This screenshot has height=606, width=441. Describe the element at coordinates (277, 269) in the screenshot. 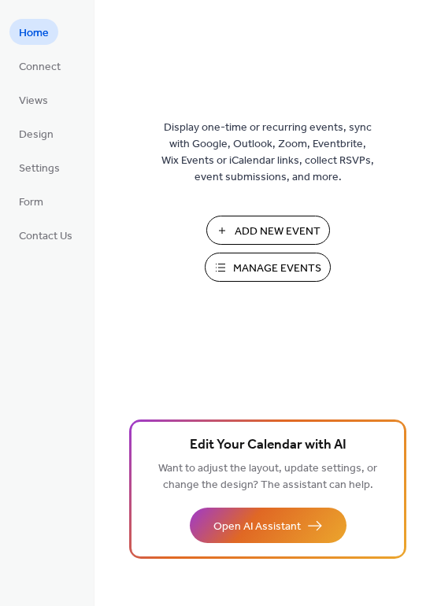

I see `span: Manage Events` at that location.